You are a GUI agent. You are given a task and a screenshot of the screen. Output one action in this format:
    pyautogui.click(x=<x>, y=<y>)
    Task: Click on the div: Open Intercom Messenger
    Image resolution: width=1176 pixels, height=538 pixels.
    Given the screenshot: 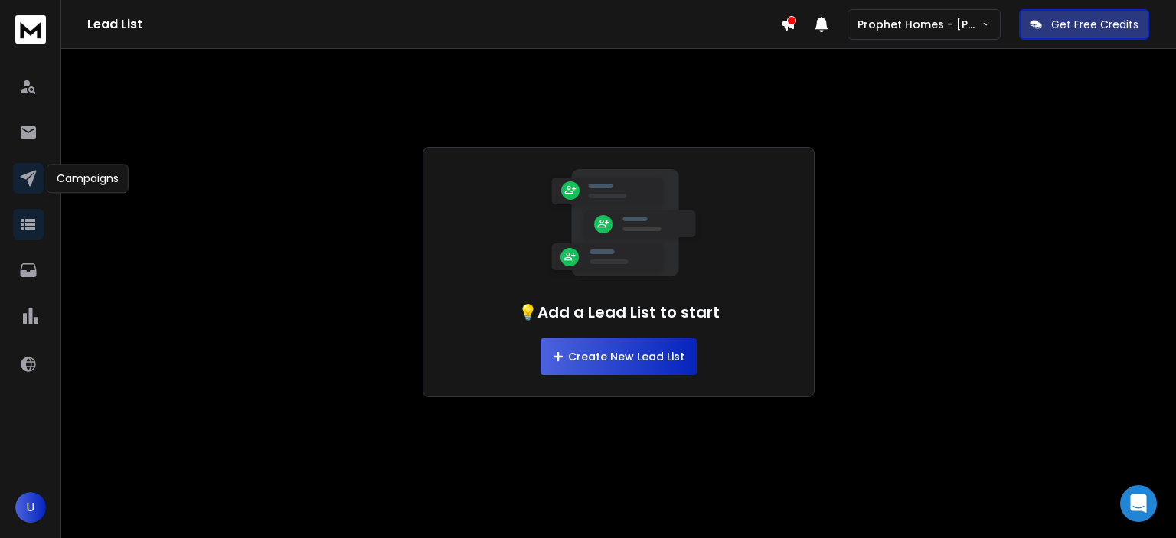 What is the action you would take?
    pyautogui.click(x=1138, y=504)
    